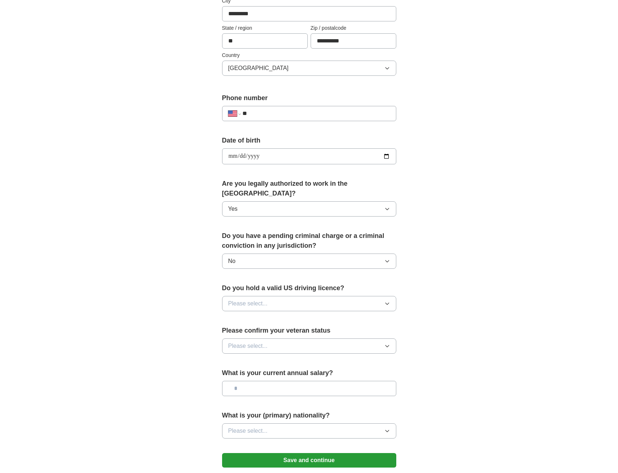 This screenshot has height=473, width=618. What do you see at coordinates (353, 28) in the screenshot?
I see `label: Zip / postalcode` at bounding box center [353, 28].